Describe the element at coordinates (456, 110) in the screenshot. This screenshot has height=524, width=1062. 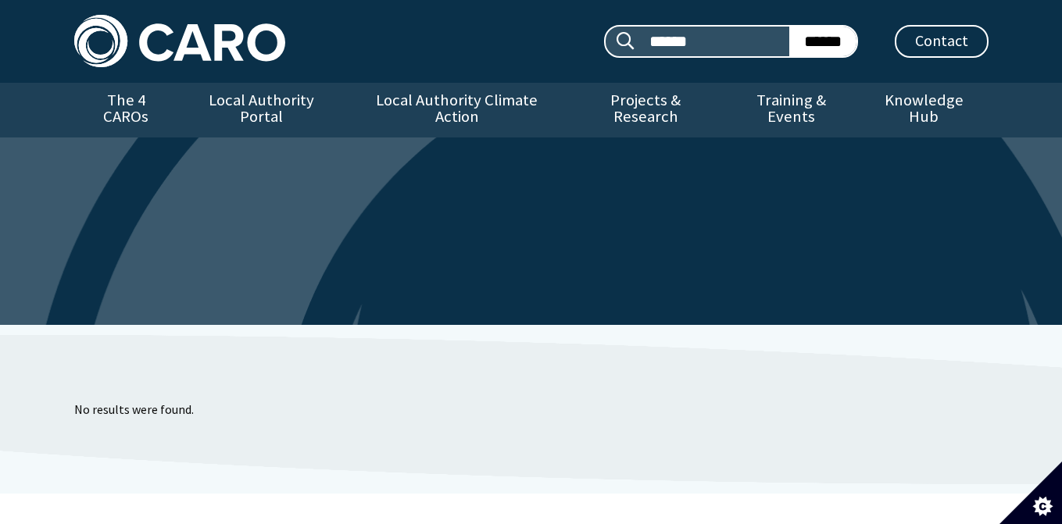
I see `a: Local Authority Climate Action` at that location.